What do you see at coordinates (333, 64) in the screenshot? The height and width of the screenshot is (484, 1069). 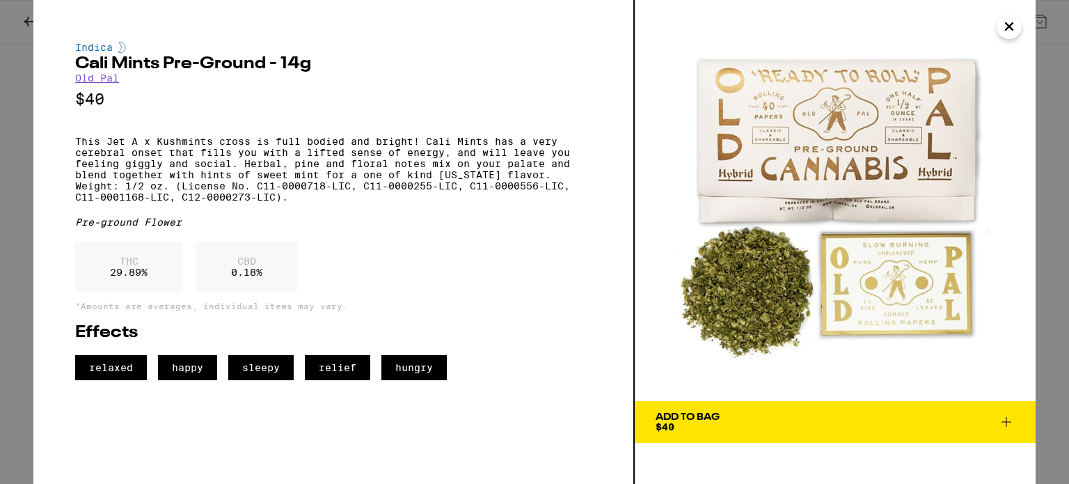 I see `h2: Cali Mints Pre-Ground - 14g` at bounding box center [333, 64].